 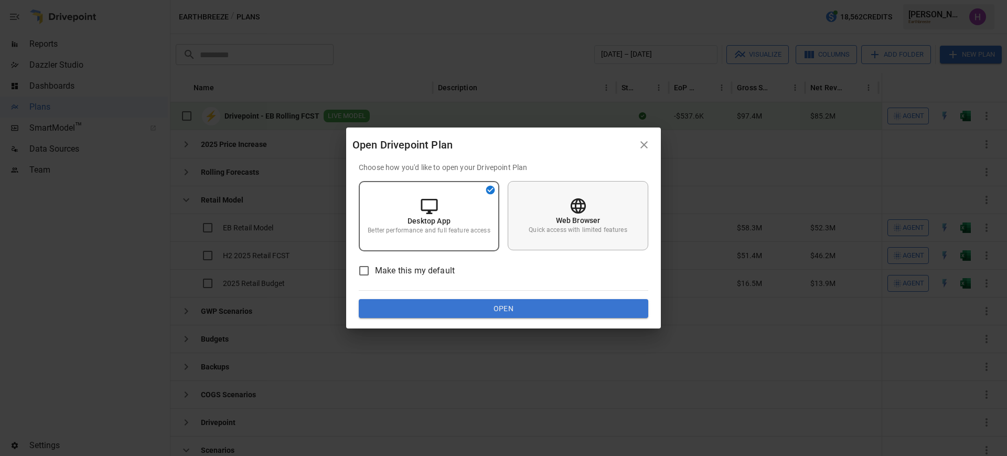 What do you see at coordinates (578, 230) in the screenshot?
I see `p: Quick access with limited features` at bounding box center [578, 230].